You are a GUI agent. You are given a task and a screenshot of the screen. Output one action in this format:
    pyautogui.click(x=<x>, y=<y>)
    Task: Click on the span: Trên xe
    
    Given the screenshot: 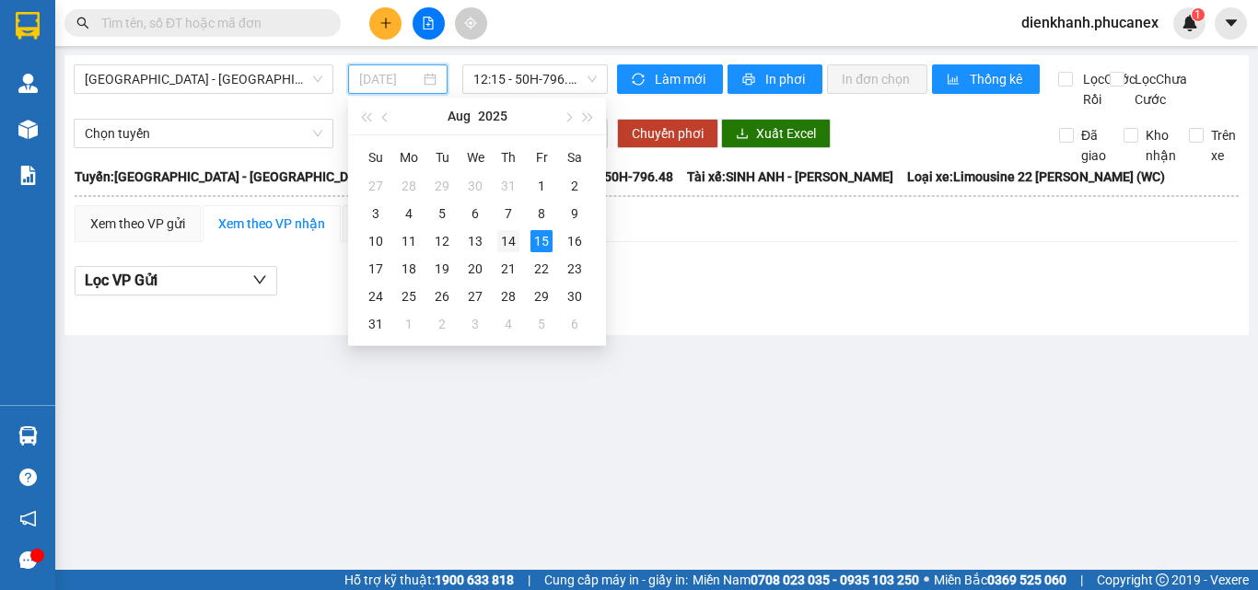 What is the action you would take?
    pyautogui.click(x=1223, y=146)
    